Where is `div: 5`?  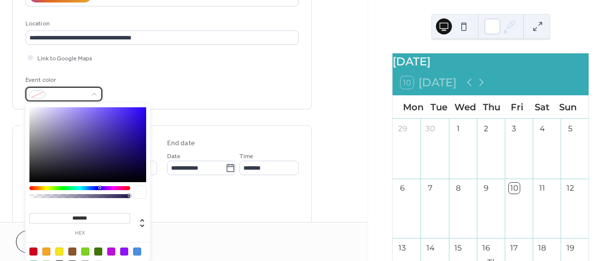 div: 5 is located at coordinates (570, 128).